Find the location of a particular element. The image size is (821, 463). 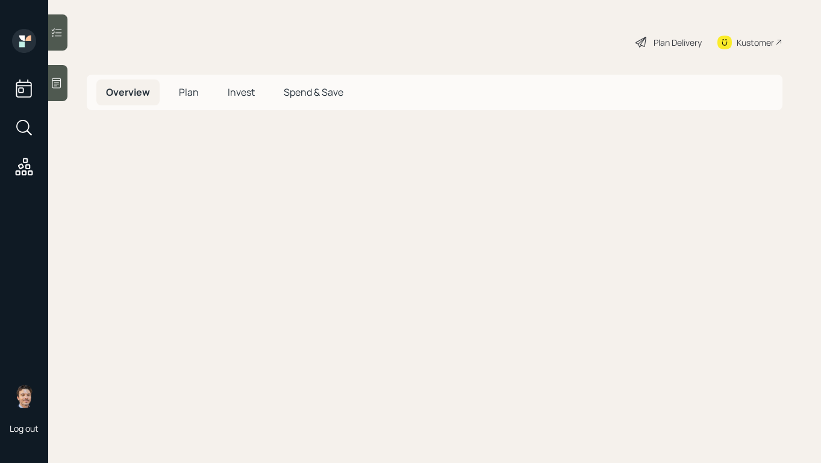

img: robby-grisanti-headshot.png is located at coordinates (24, 396).